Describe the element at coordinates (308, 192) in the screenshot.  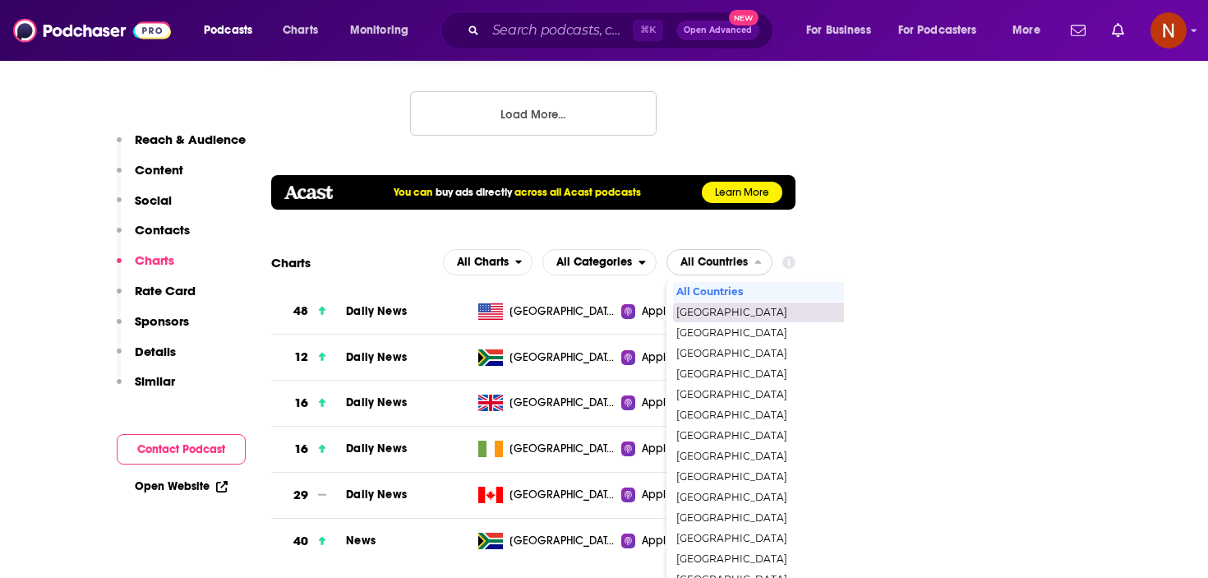
I see `img: acastlogo` at that location.